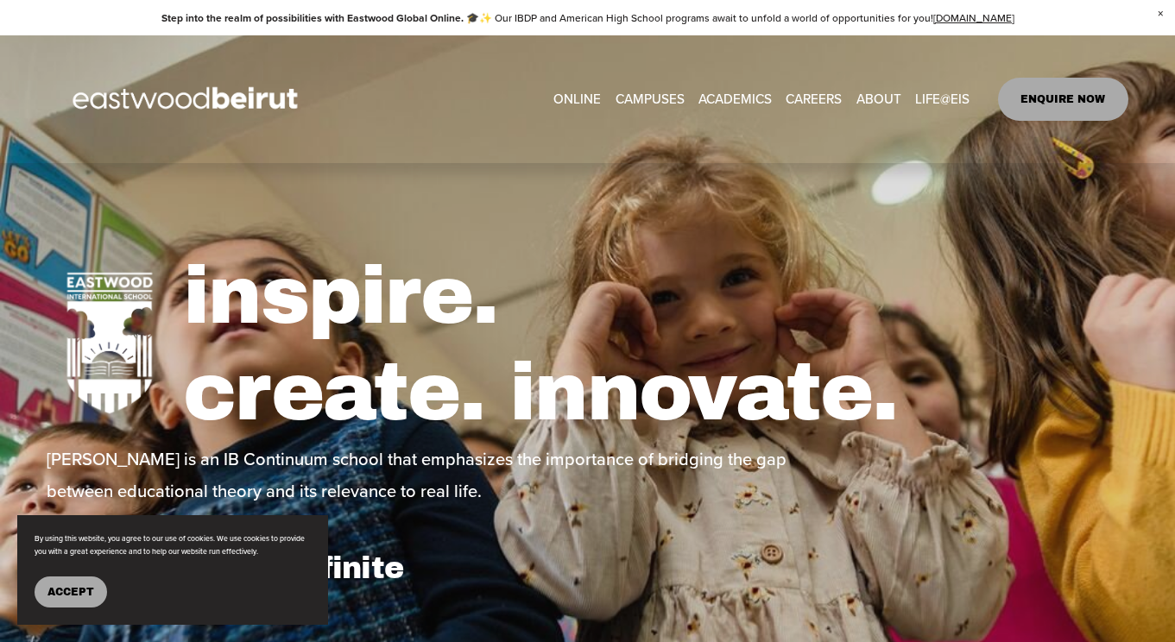  What do you see at coordinates (187, 99) in the screenshot?
I see `img: EastwoodIS Global Site` at bounding box center [187, 99].